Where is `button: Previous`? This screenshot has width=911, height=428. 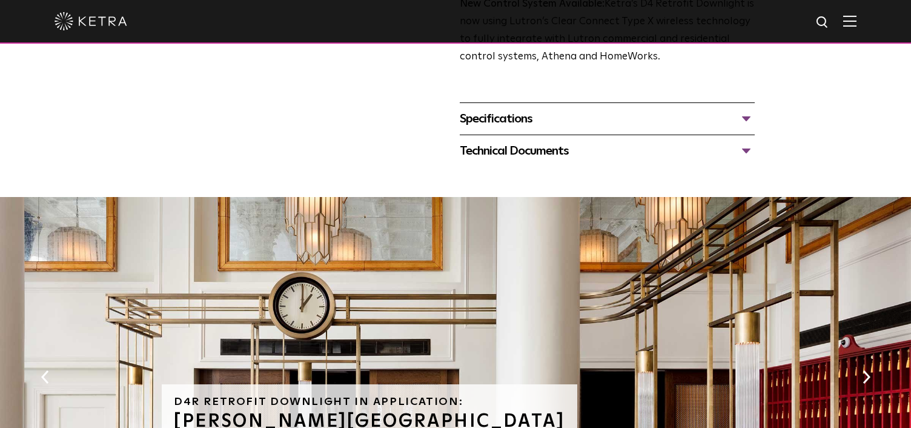
button: Previous is located at coordinates (45, 377).